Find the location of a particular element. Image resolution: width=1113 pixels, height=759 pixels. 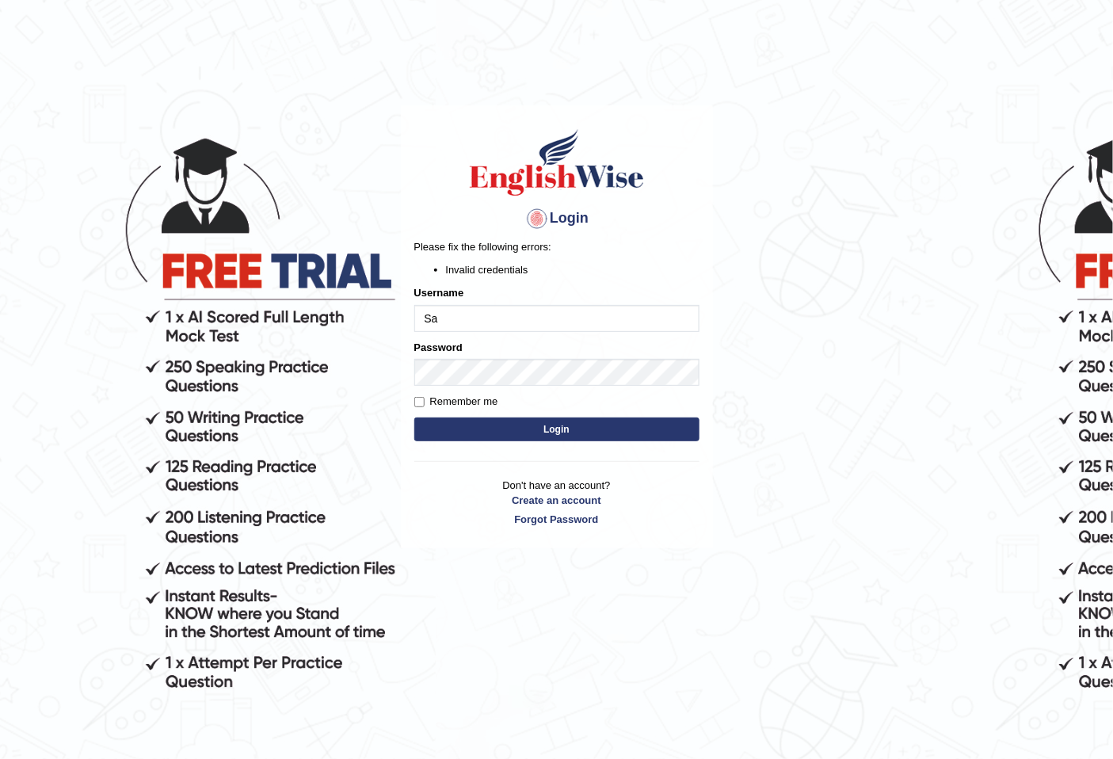

h4: Login is located at coordinates (557, 219).